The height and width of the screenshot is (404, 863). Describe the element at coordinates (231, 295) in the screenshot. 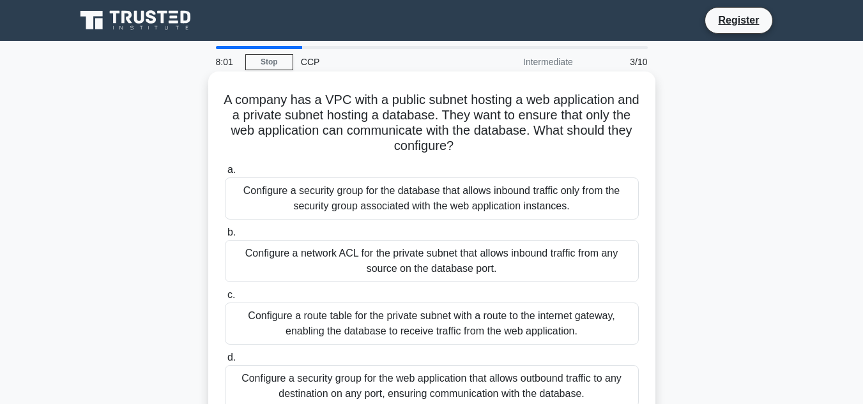

I see `span: c.` at that location.